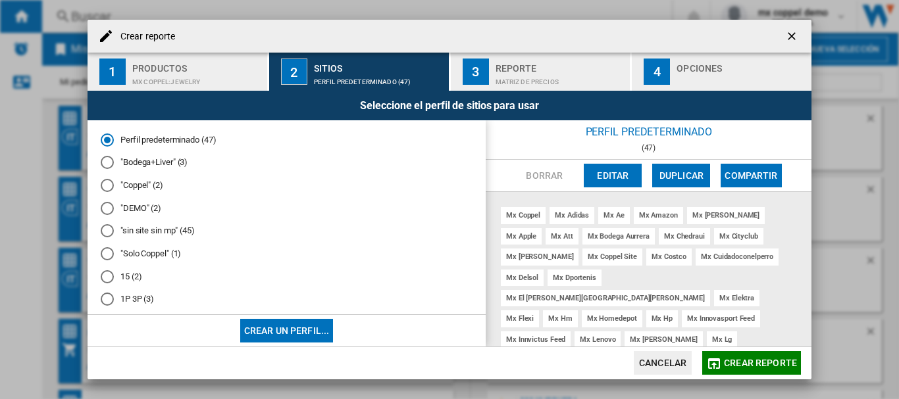 This screenshot has width=899, height=399. I want to click on h4: Crear reporte, so click(144, 37).